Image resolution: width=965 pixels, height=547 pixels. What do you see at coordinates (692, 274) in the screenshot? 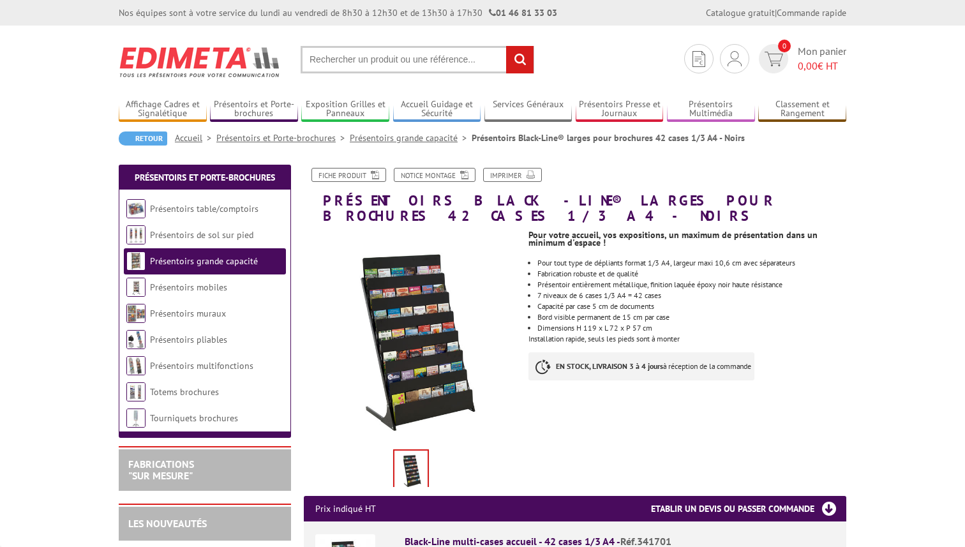
I see `li: Fabrication robuste et de qualité` at bounding box center [692, 274].